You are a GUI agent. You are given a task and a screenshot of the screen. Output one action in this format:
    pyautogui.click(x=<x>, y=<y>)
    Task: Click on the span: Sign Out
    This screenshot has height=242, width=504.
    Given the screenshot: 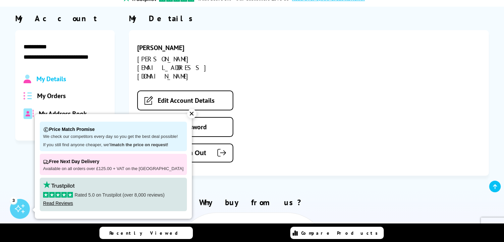 What is the action you would take?
    pyautogui.click(x=177, y=153)
    